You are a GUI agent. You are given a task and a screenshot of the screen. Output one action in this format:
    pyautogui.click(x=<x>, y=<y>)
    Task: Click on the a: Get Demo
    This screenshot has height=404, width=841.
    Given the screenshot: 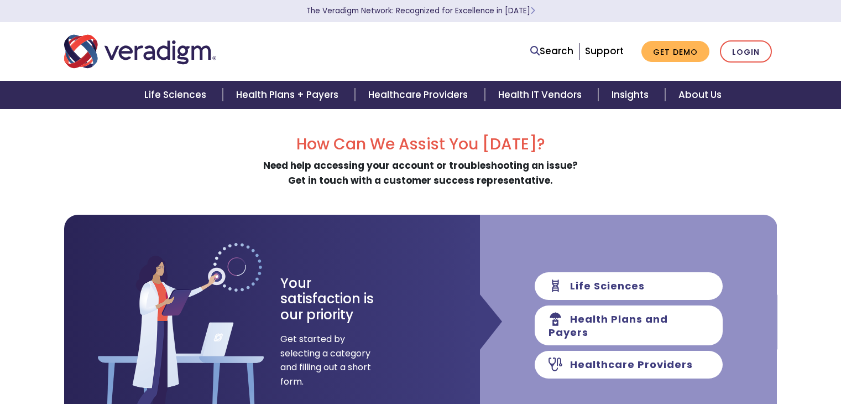 What is the action you would take?
    pyautogui.click(x=675, y=51)
    